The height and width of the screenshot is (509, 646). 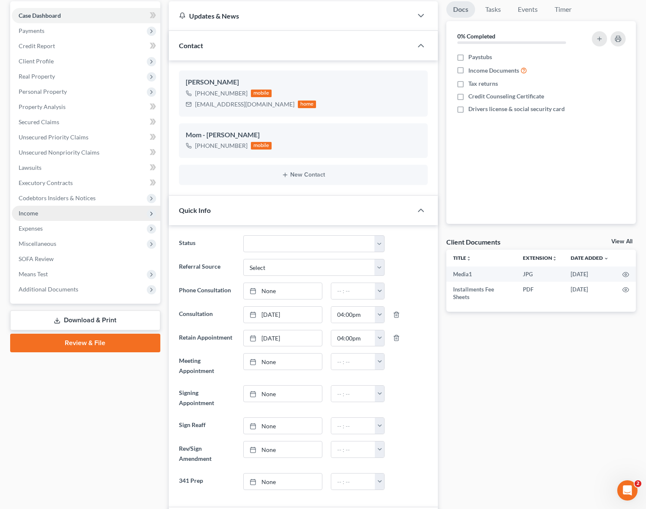 I want to click on span: Credit Report, so click(x=37, y=46).